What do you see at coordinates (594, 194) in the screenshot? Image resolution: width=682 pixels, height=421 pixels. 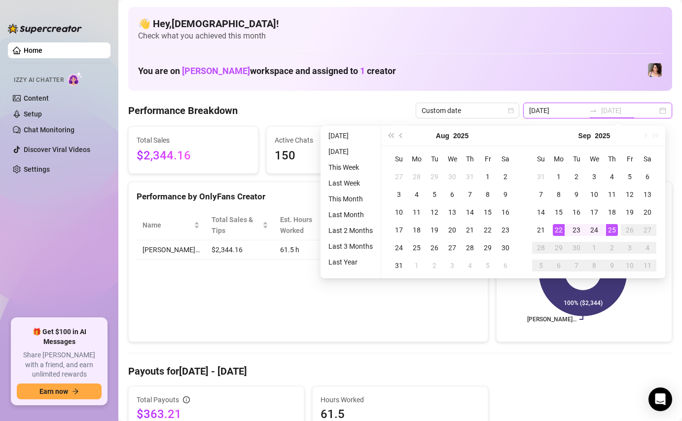 I see `td: 2025-09-10` at bounding box center [594, 194].